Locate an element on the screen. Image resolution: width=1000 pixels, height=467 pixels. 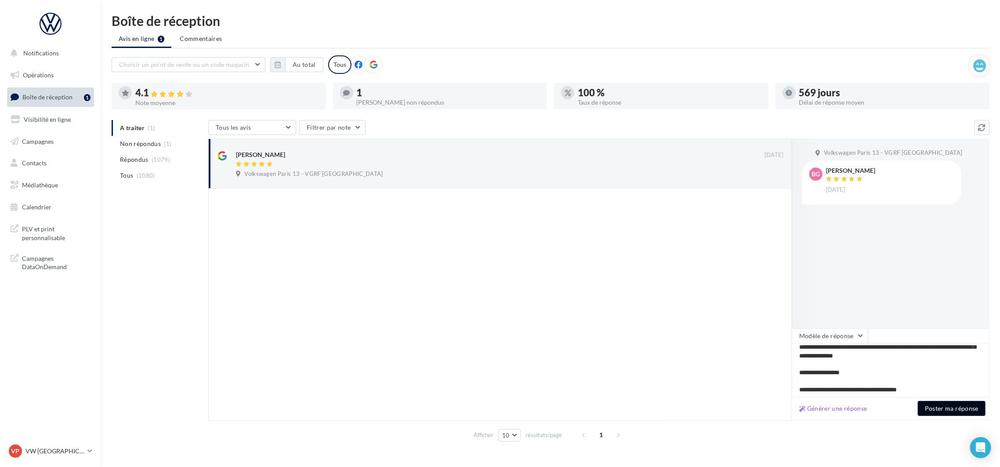
span: Tous les avis is located at coordinates (233, 127).